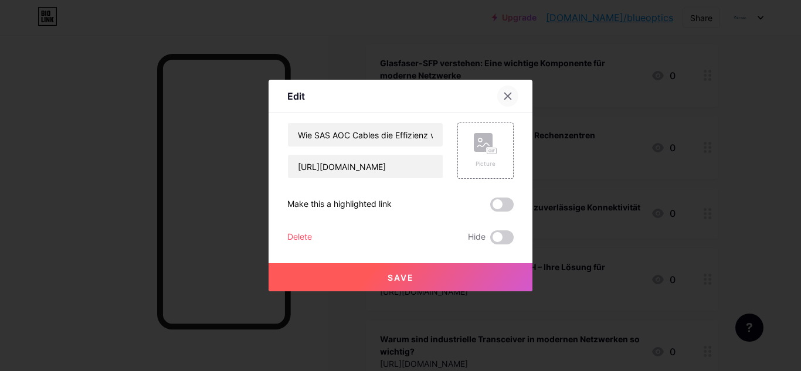  What do you see at coordinates (477, 238) in the screenshot?
I see `span: Hide` at bounding box center [477, 238].